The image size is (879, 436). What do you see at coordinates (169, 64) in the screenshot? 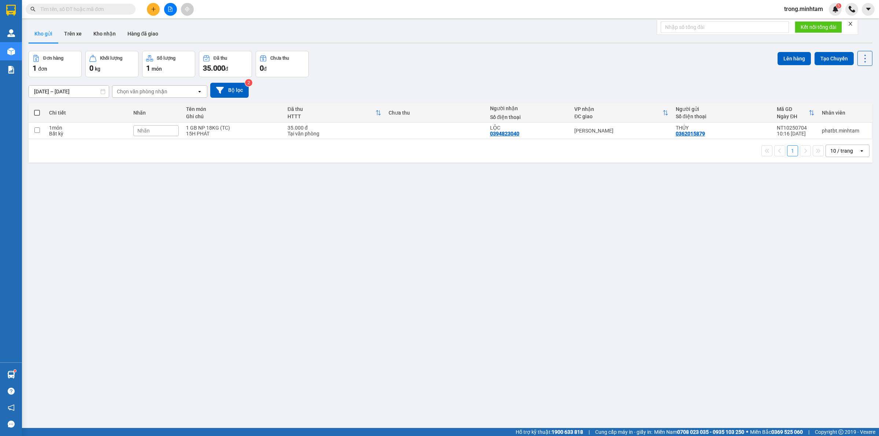
I see `button: Số lượng1món` at bounding box center [169, 64].